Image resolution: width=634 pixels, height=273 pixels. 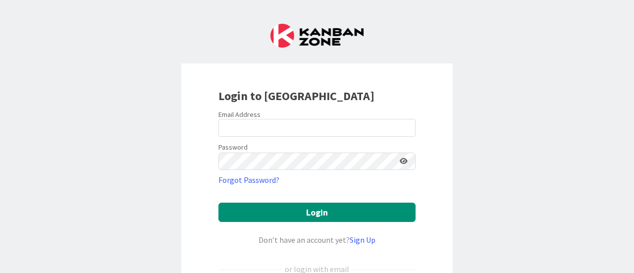 What do you see at coordinates (317, 240) in the screenshot?
I see `div: Don’t have an account yet?` at bounding box center [317, 240].